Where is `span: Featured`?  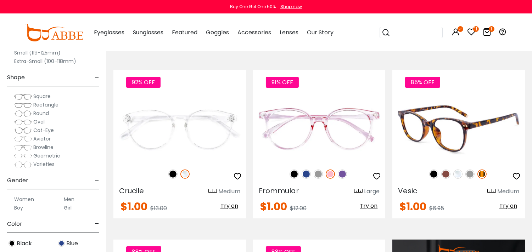 span: Featured is located at coordinates (185, 32).